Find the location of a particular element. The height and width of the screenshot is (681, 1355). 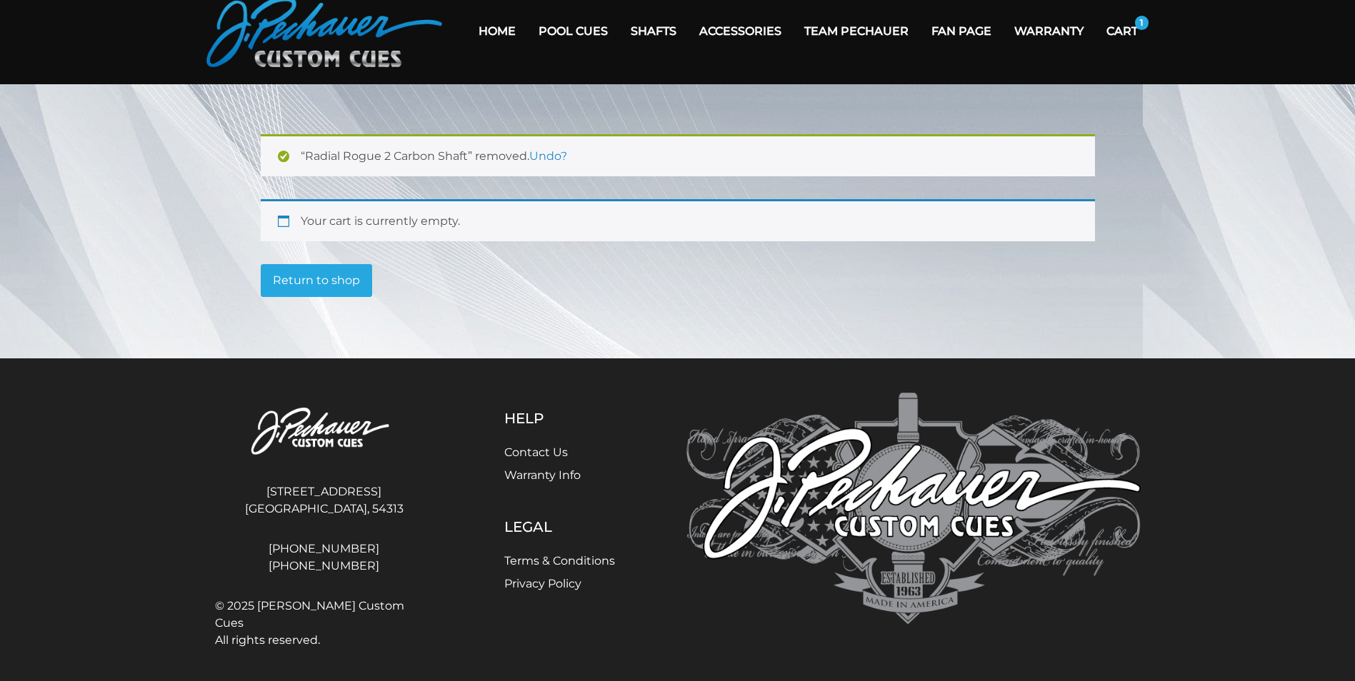

a: Terms & Conditions is located at coordinates (559, 561).